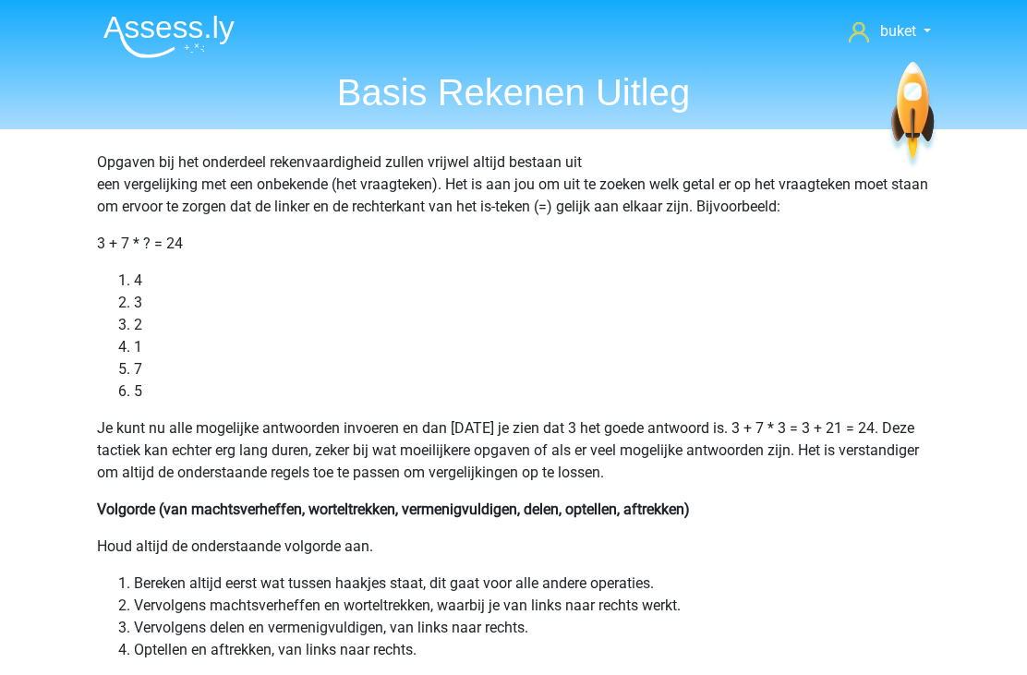  Describe the element at coordinates (532, 584) in the screenshot. I see `li: Bereken altijd eerst wat tussen haakjes staat, dit gaat voor alle andere operaties.` at that location.